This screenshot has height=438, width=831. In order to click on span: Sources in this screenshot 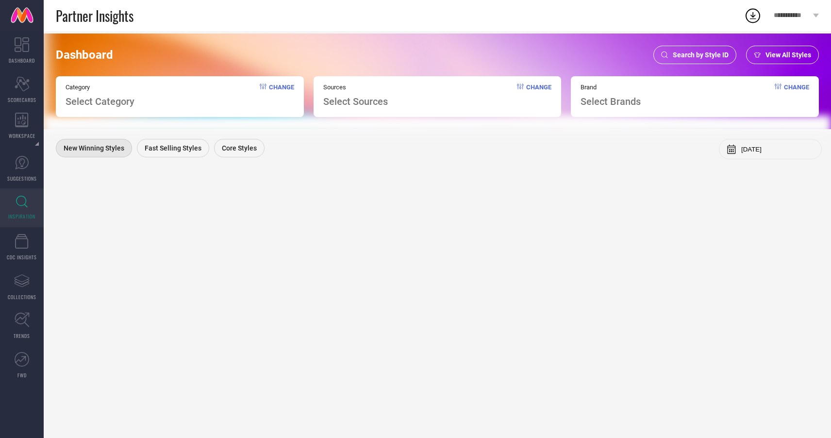, I will do `click(355, 87)`.